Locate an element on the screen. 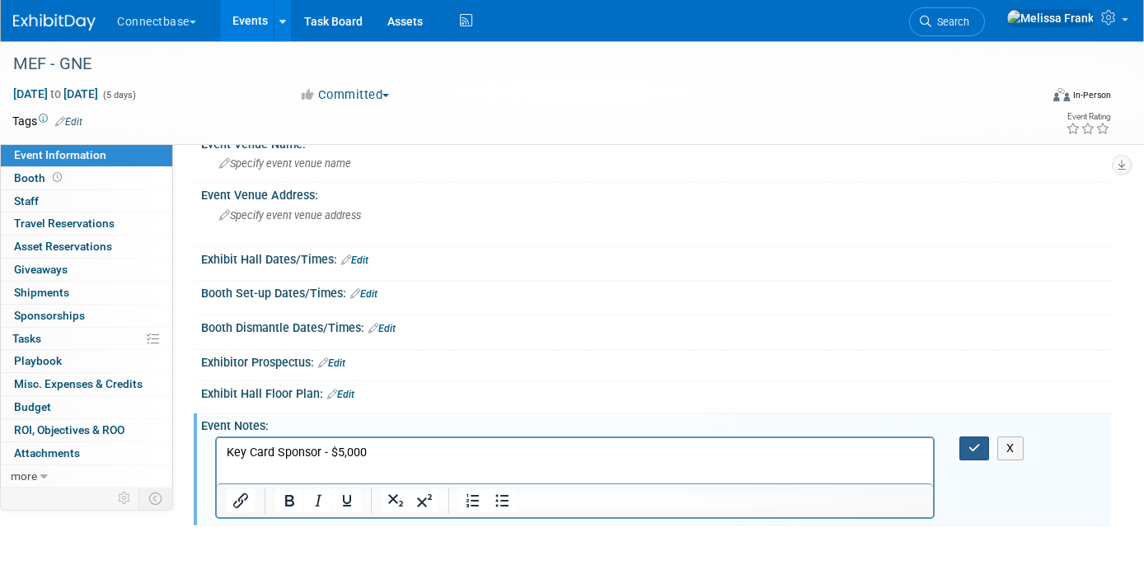 The height and width of the screenshot is (588, 1144). a: Misc. Expenses & Credits is located at coordinates (87, 384).